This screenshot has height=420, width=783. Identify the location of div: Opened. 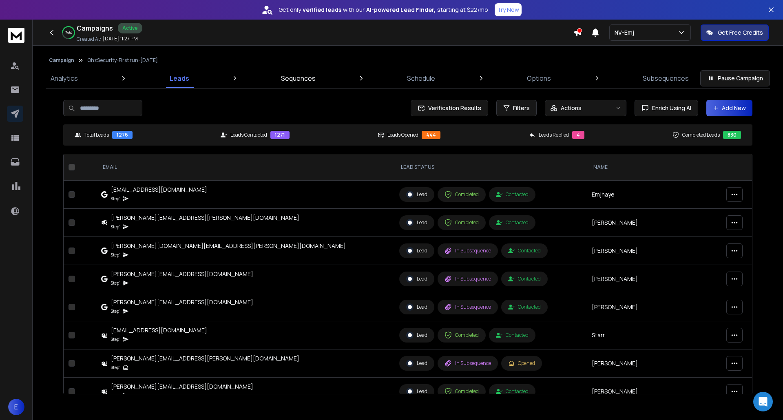
(522, 364).